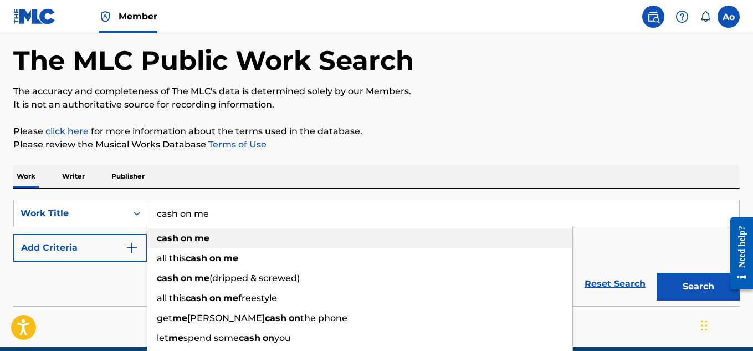 This screenshot has height=351, width=753. I want to click on img: search, so click(653, 17).